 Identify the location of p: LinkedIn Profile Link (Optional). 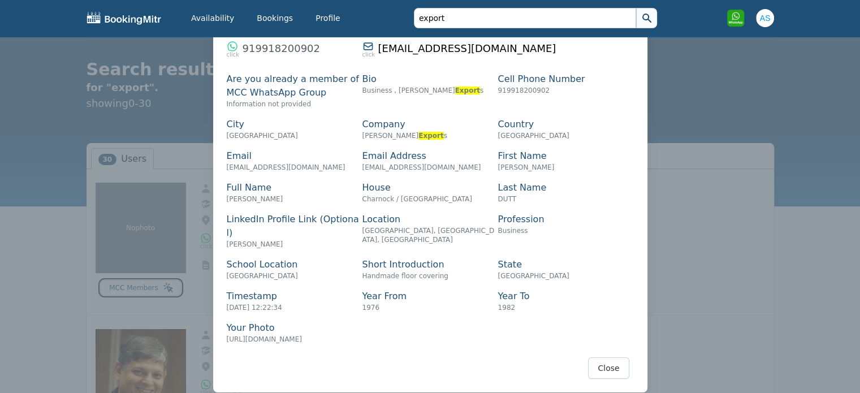
(295, 226).